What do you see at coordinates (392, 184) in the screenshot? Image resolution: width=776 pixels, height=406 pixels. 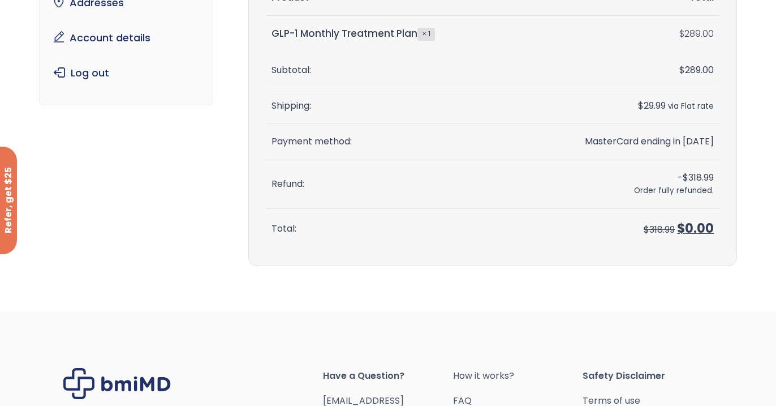 I see `th: Refund:` at bounding box center [392, 184].